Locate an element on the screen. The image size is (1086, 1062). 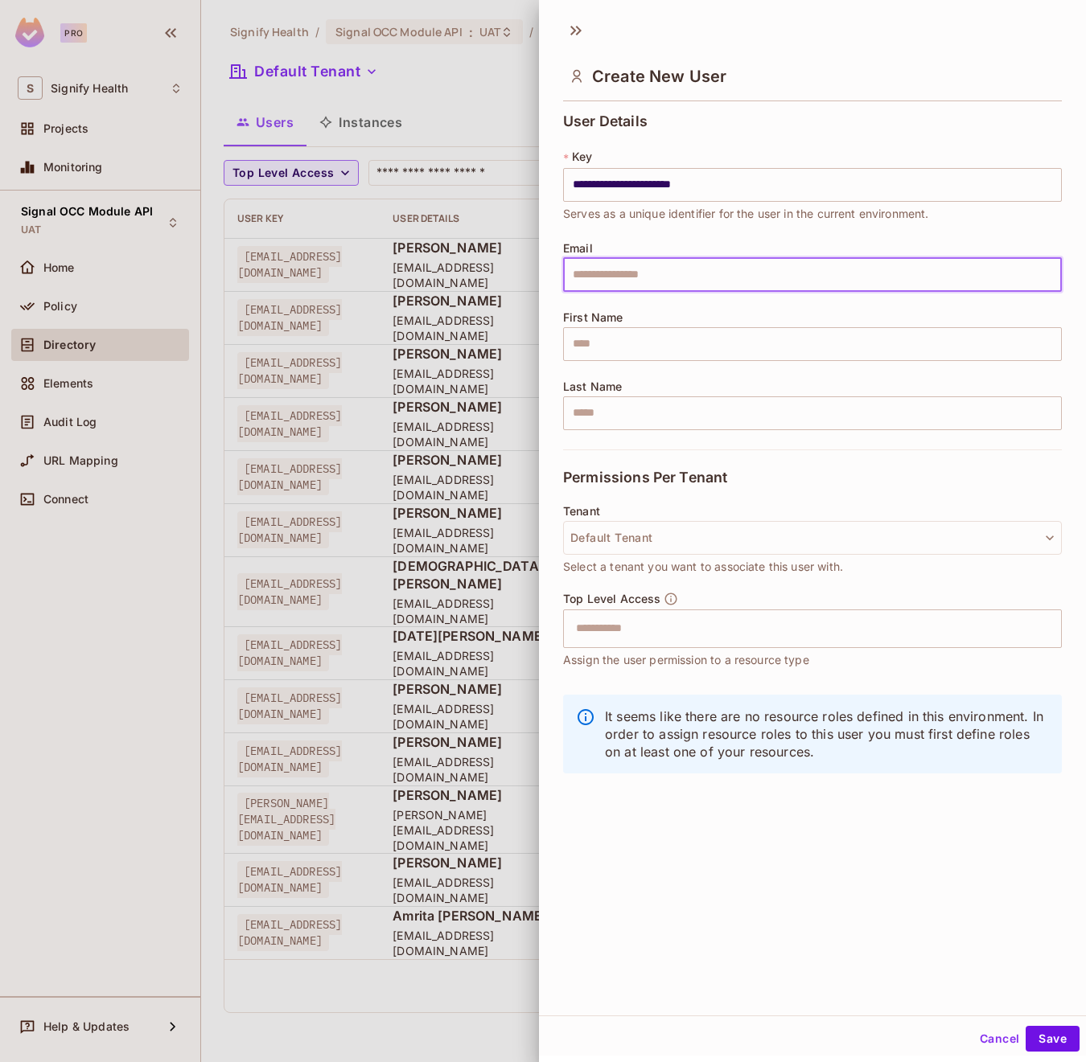
span: Assign the user permission to a resource type is located at coordinates (686, 660).